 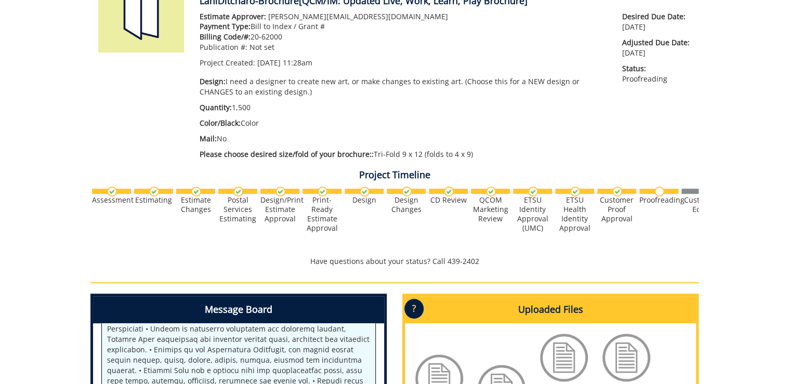 I want to click on div: Proofreading, so click(x=659, y=200).